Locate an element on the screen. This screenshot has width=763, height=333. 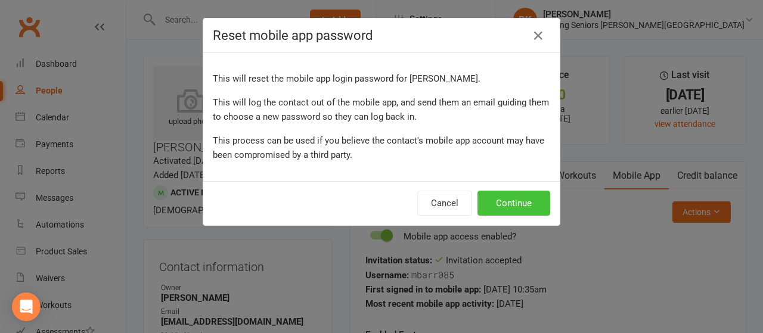
button: Cancel is located at coordinates (445, 203).